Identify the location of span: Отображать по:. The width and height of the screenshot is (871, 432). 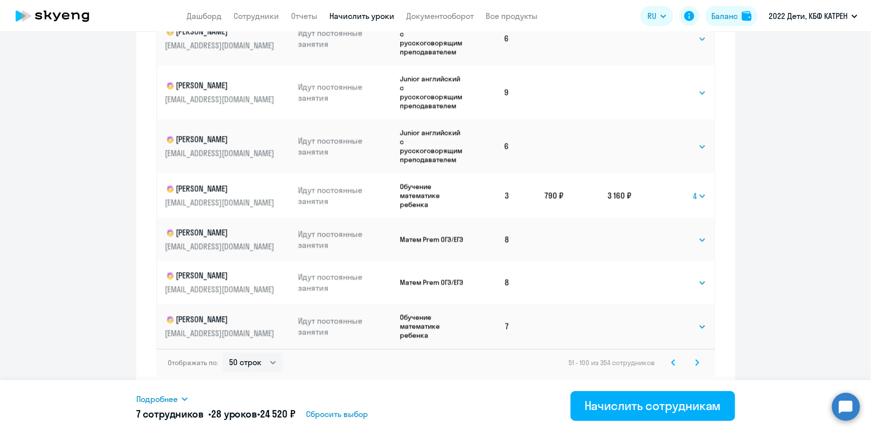
(193, 363).